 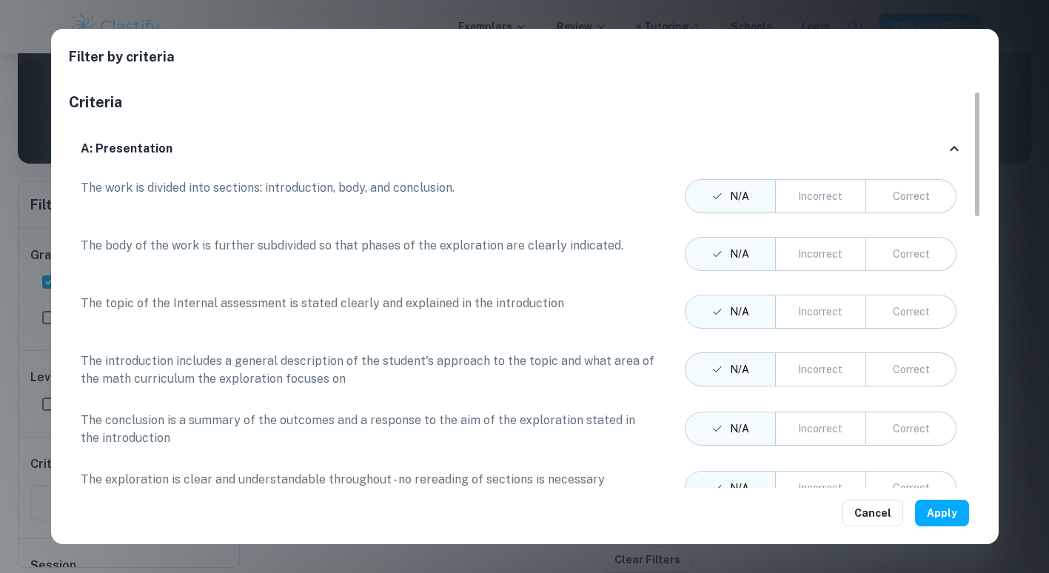 What do you see at coordinates (525, 69) in the screenshot?
I see `h2: Filter by criteria` at bounding box center [525, 69].